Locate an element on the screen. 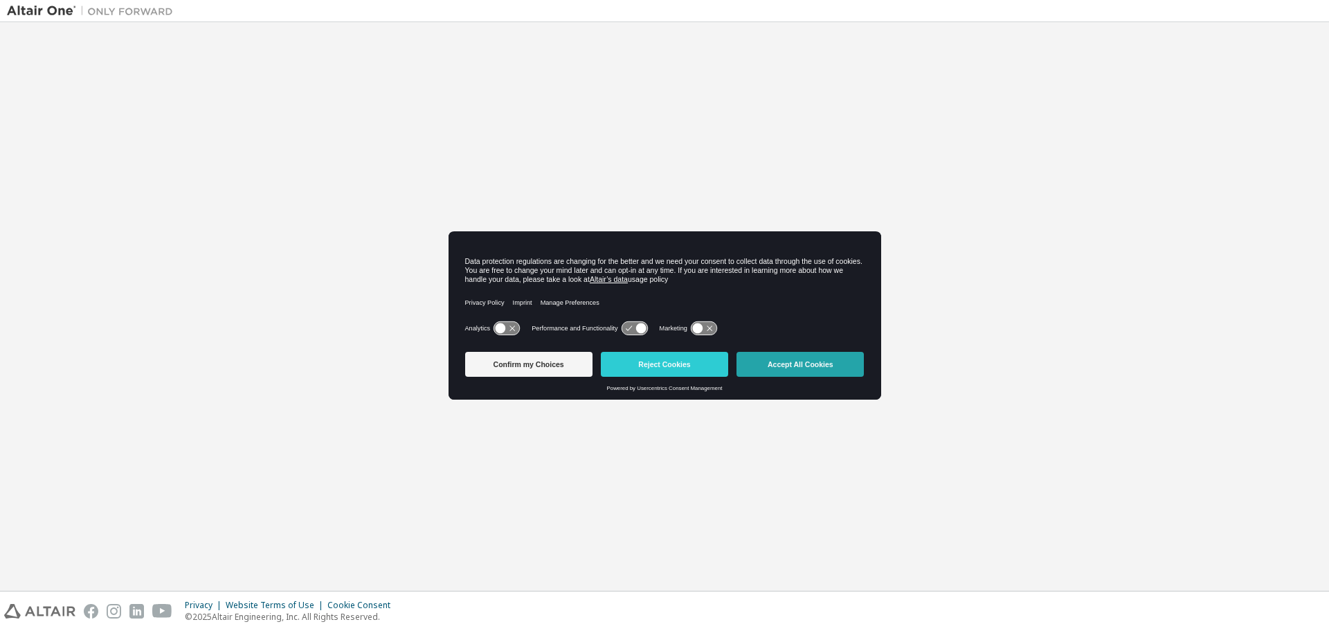  img: facebook.svg is located at coordinates (91, 611).